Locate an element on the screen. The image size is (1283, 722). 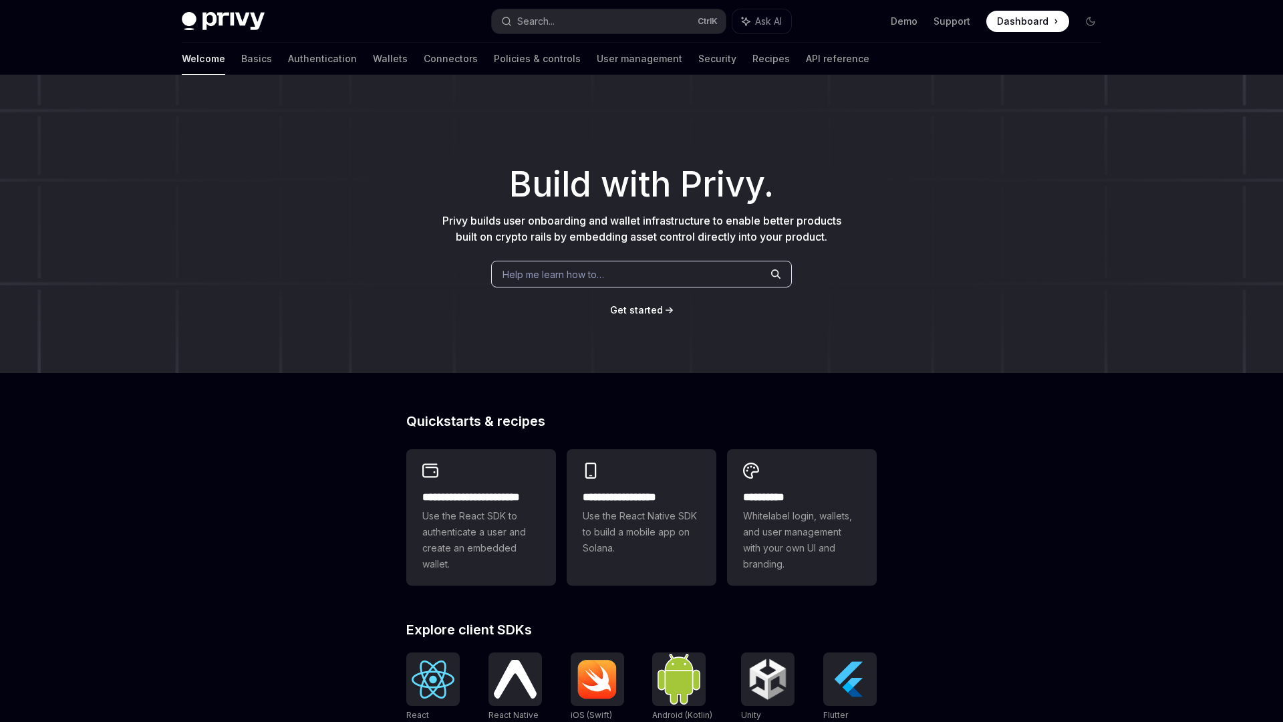
button: Toggle dark mode is located at coordinates (1090, 21).